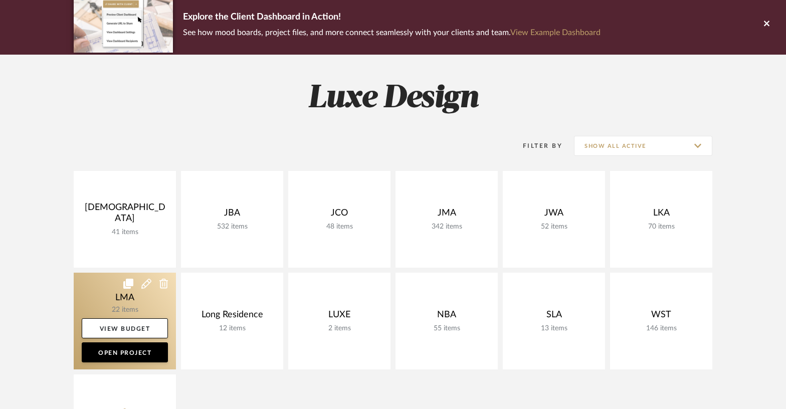 This screenshot has width=786, height=409. Describe the element at coordinates (536, 146) in the screenshot. I see `div: Filter By` at that location.